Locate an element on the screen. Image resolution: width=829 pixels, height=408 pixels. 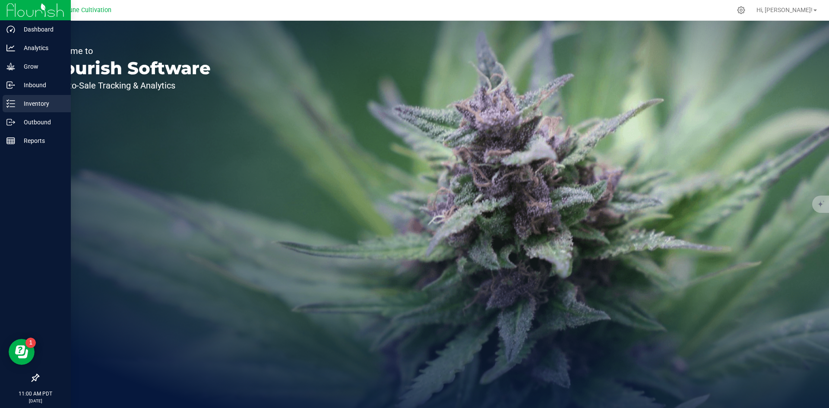
p: Grow is located at coordinates (41, 66).